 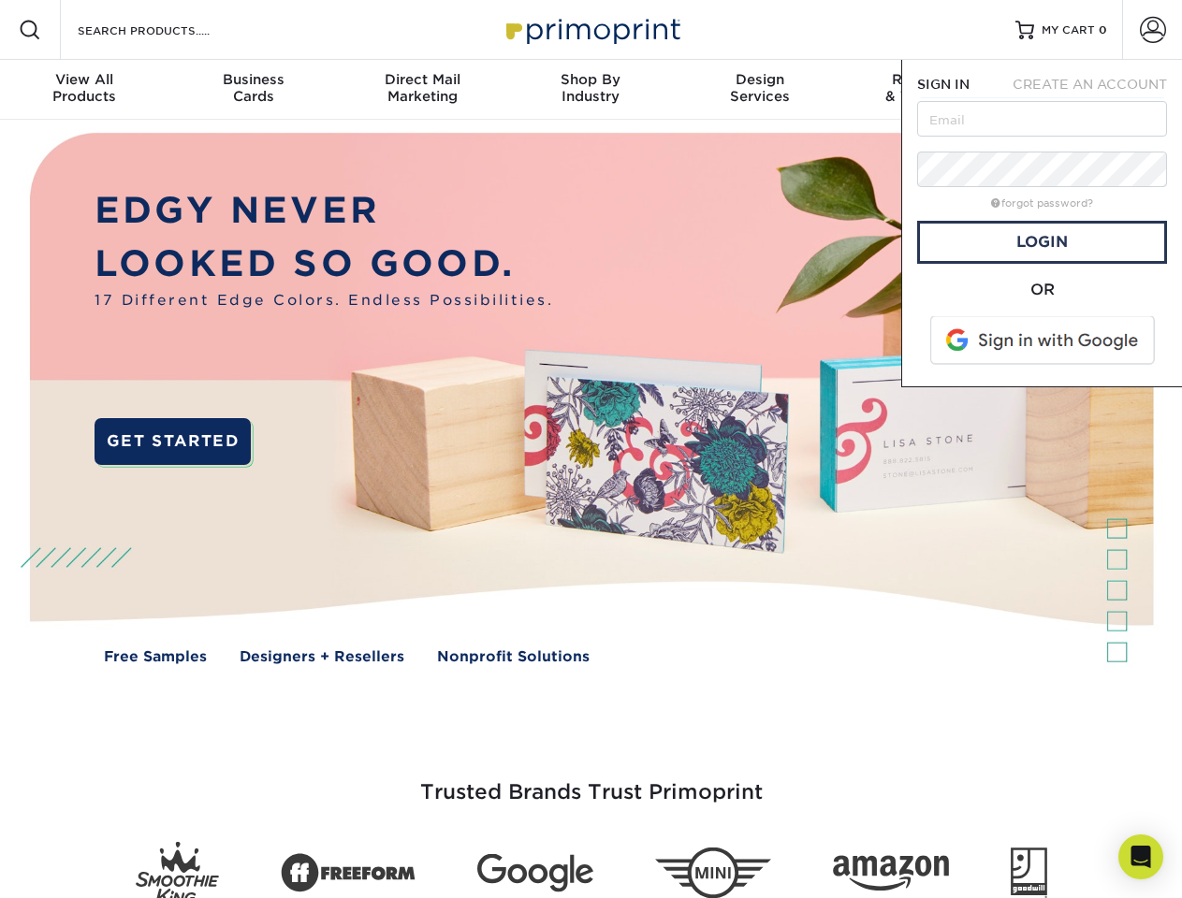 I want to click on a: Designers + Resellers, so click(x=322, y=657).